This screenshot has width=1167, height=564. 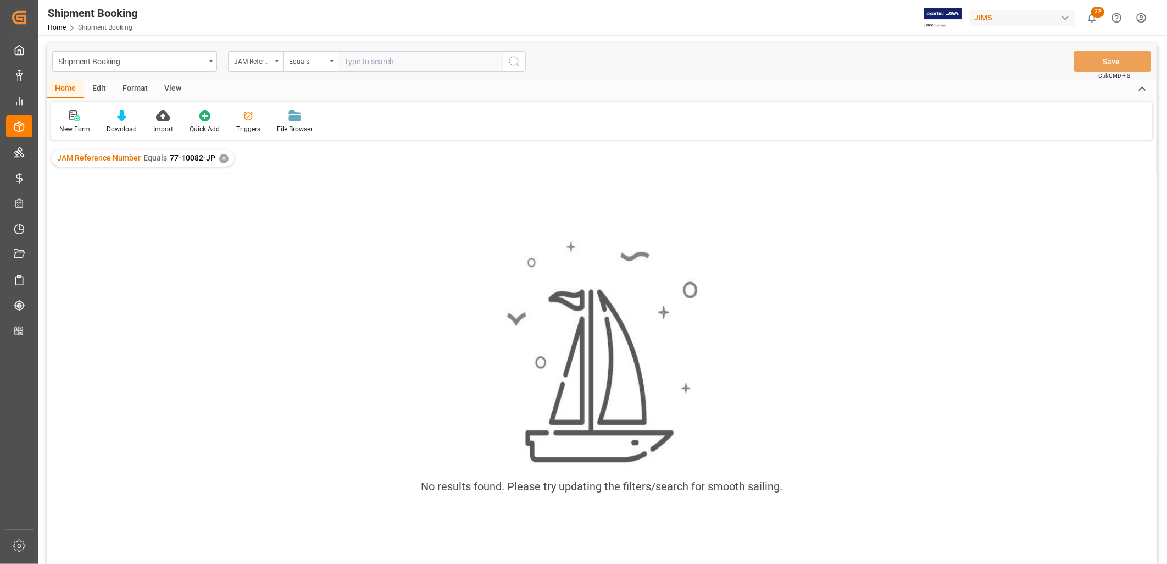 I want to click on button: Help Center, so click(x=1116, y=18).